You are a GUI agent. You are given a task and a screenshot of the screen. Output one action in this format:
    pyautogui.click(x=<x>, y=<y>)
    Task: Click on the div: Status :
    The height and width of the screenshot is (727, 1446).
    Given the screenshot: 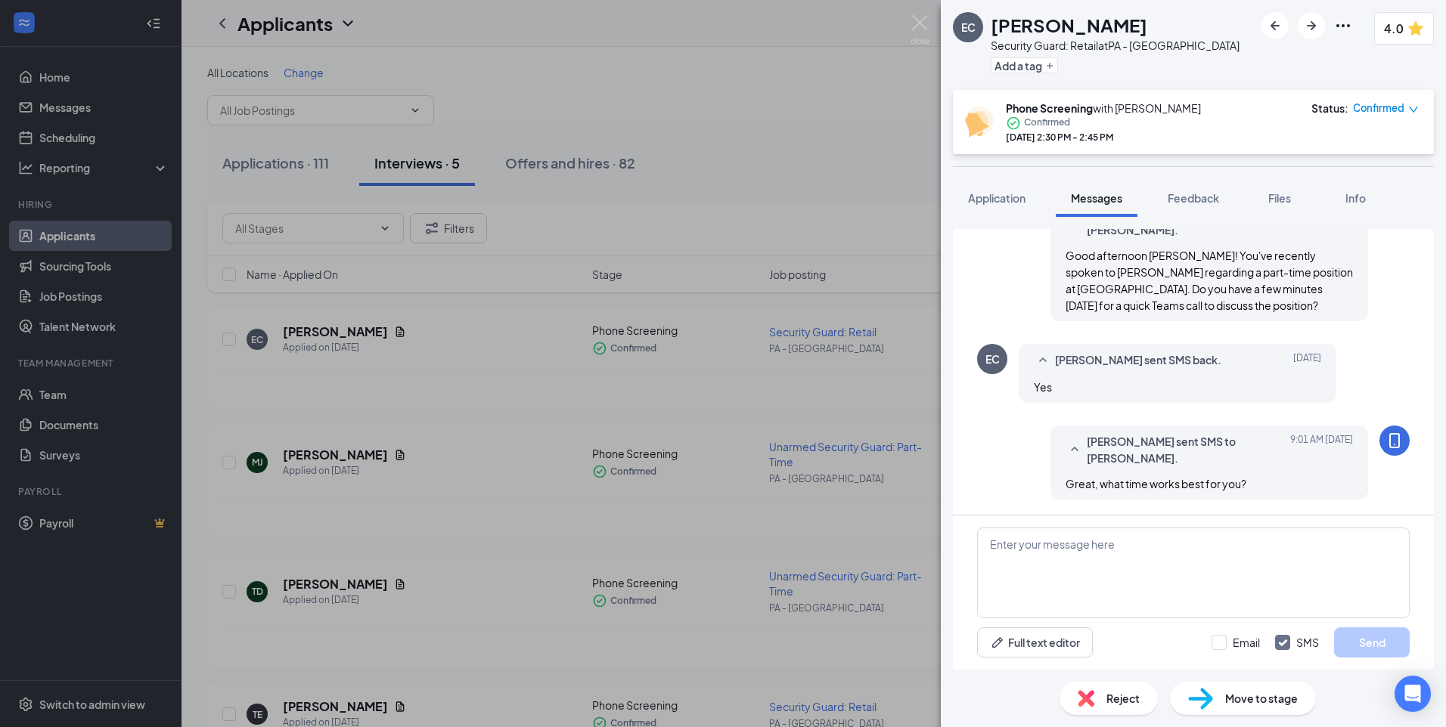 What is the action you would take?
    pyautogui.click(x=1329, y=108)
    